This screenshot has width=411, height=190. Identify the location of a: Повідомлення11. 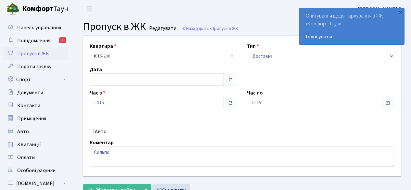
(36, 41).